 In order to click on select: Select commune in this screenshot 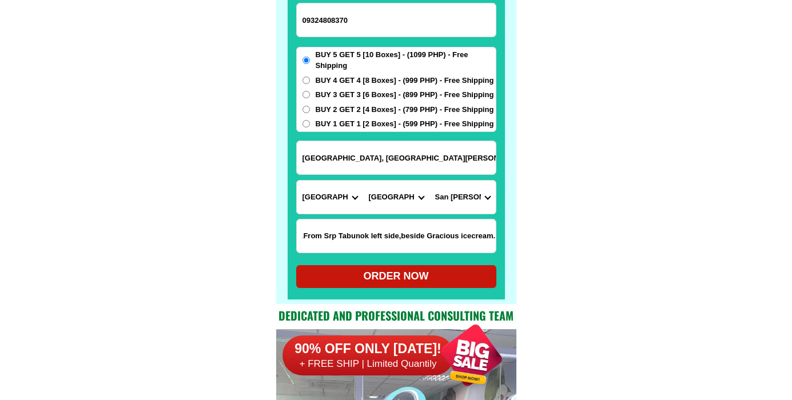, I will do `click(463, 197)`.